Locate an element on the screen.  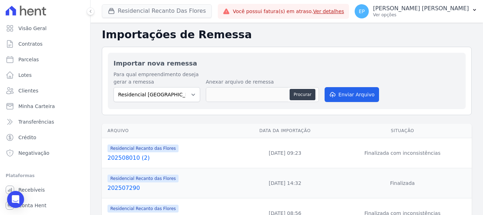
div: Open Intercom Messenger is located at coordinates (16, 199).